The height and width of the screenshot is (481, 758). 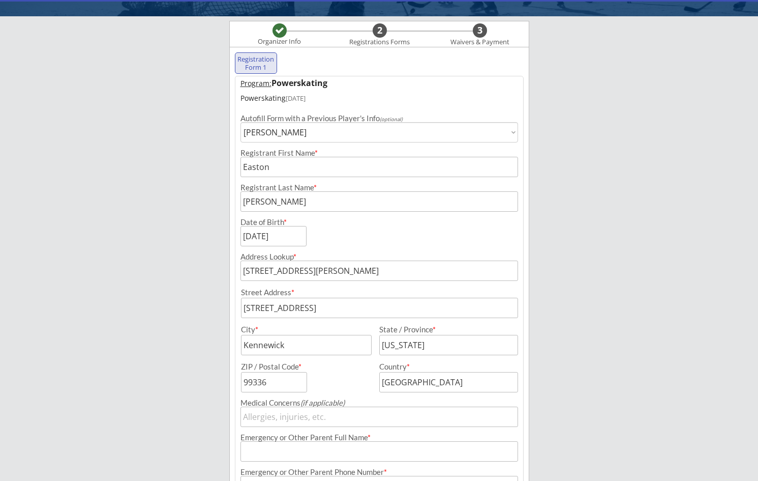 What do you see at coordinates (480, 31) in the screenshot?
I see `div: 3` at bounding box center [480, 31].